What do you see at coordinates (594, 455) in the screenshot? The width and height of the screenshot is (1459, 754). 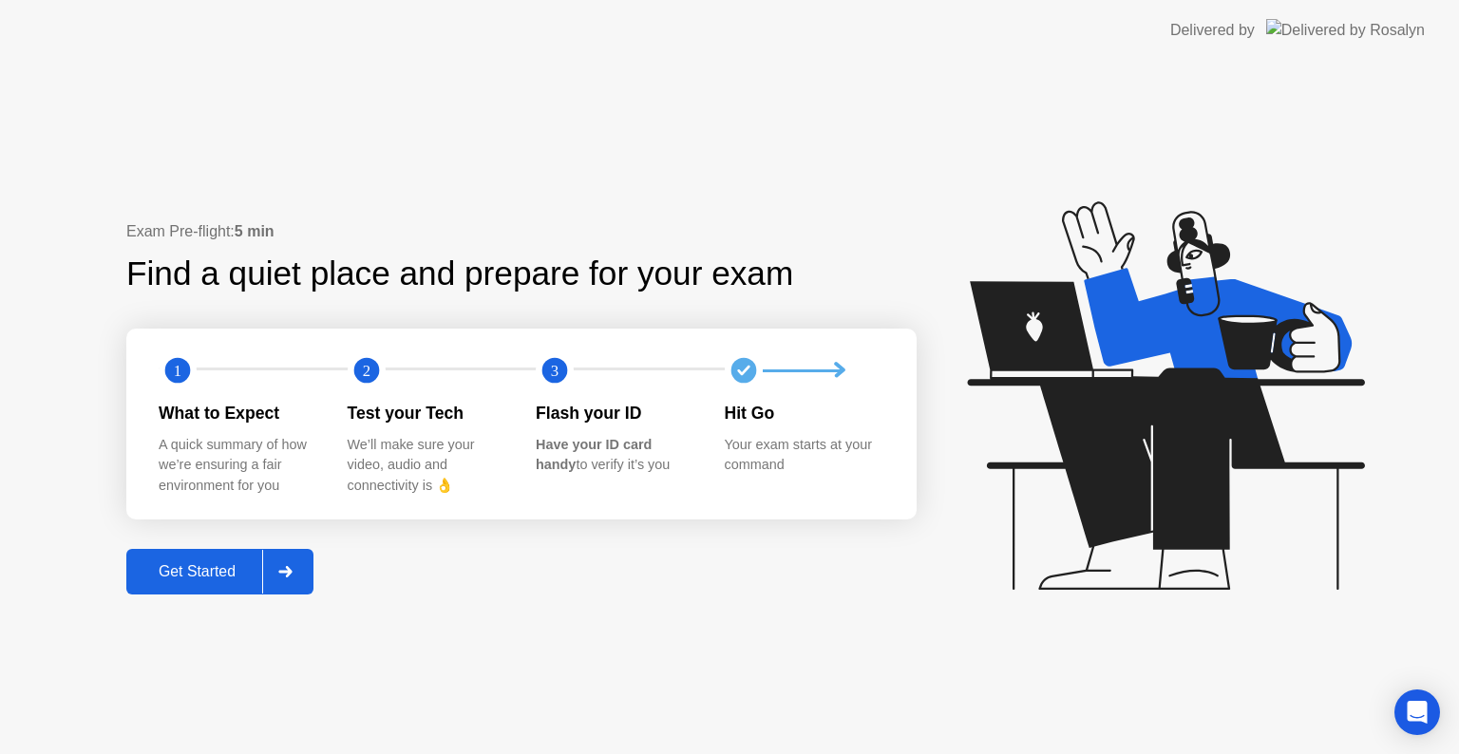 I see `b: Have your ID card handy` at bounding box center [594, 455].